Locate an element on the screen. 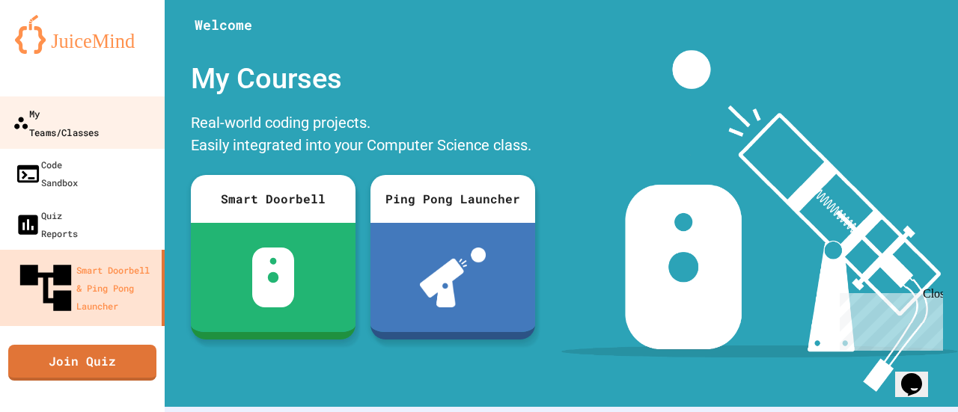 The image size is (958, 412). div: Smart Doorbell is located at coordinates (273, 199).